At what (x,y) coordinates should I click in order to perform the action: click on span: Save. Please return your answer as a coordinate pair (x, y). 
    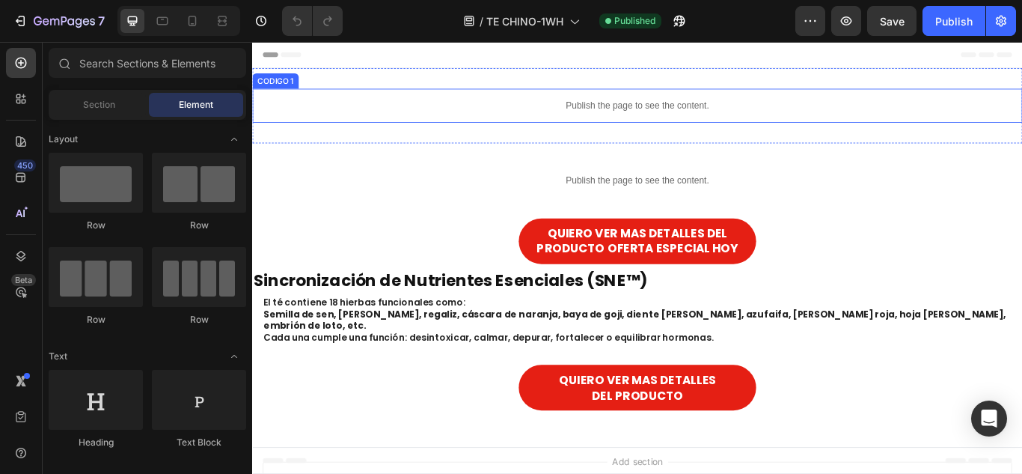
    Looking at the image, I should click on (892, 21).